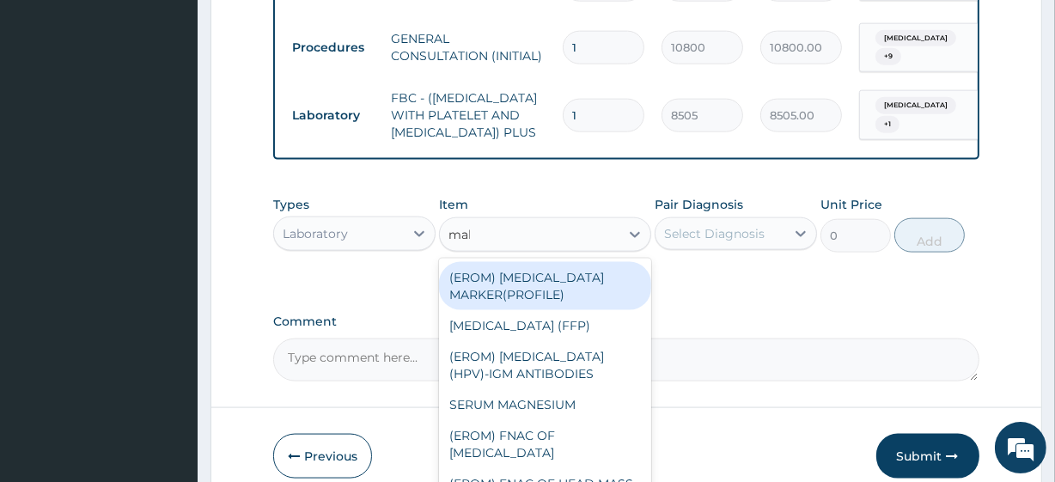 Image resolution: width=1055 pixels, height=482 pixels. What do you see at coordinates (302, 29) in the screenshot?
I see `div: Minimize live chat window` at bounding box center [302, 29].